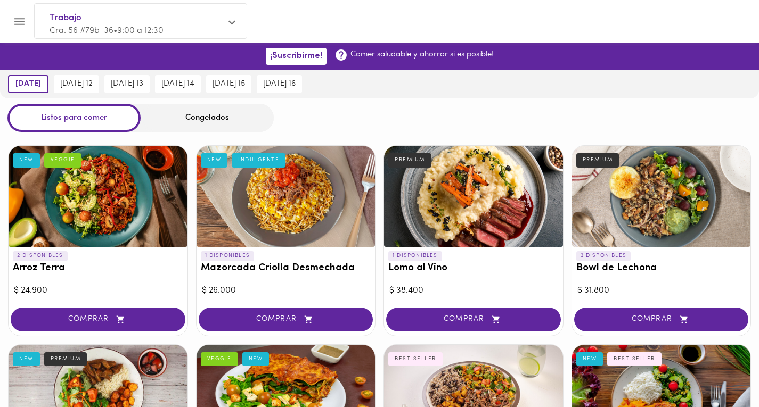 Image resolution: width=759 pixels, height=407 pixels. What do you see at coordinates (473, 268) in the screenshot?
I see `h3: Lomo al Vino` at bounding box center [473, 268].